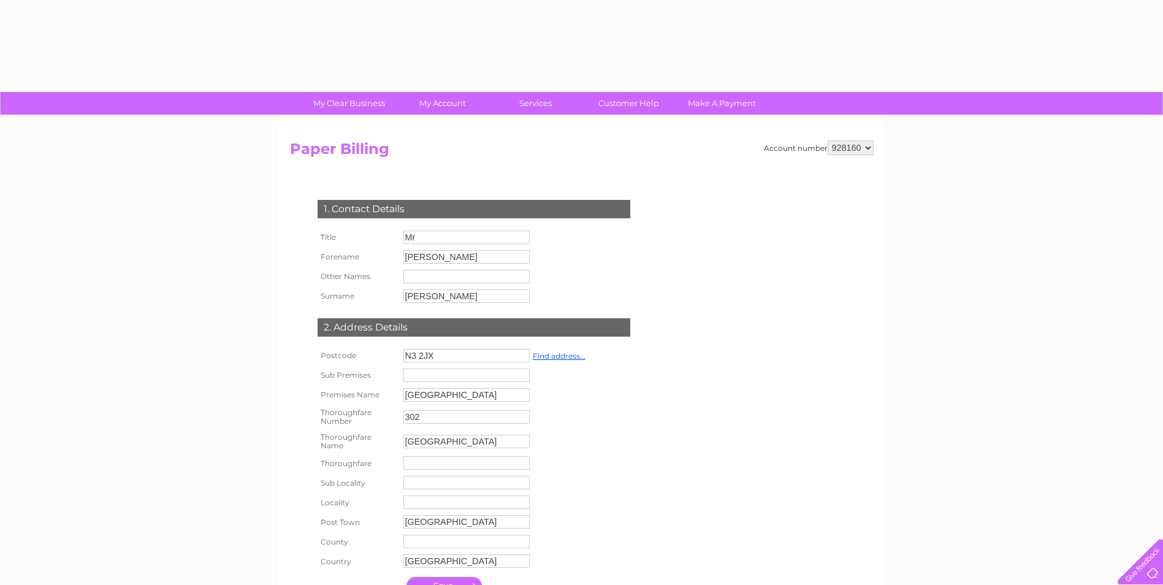 The height and width of the screenshot is (585, 1163). Describe the element at coordinates (357, 417) in the screenshot. I see `th: Thoroughfare Number` at that location.